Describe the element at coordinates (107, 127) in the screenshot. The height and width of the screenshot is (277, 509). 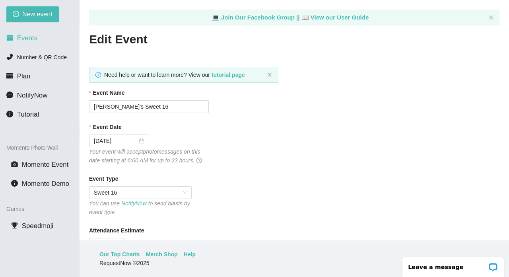
I see `b: Event Date` at that location.